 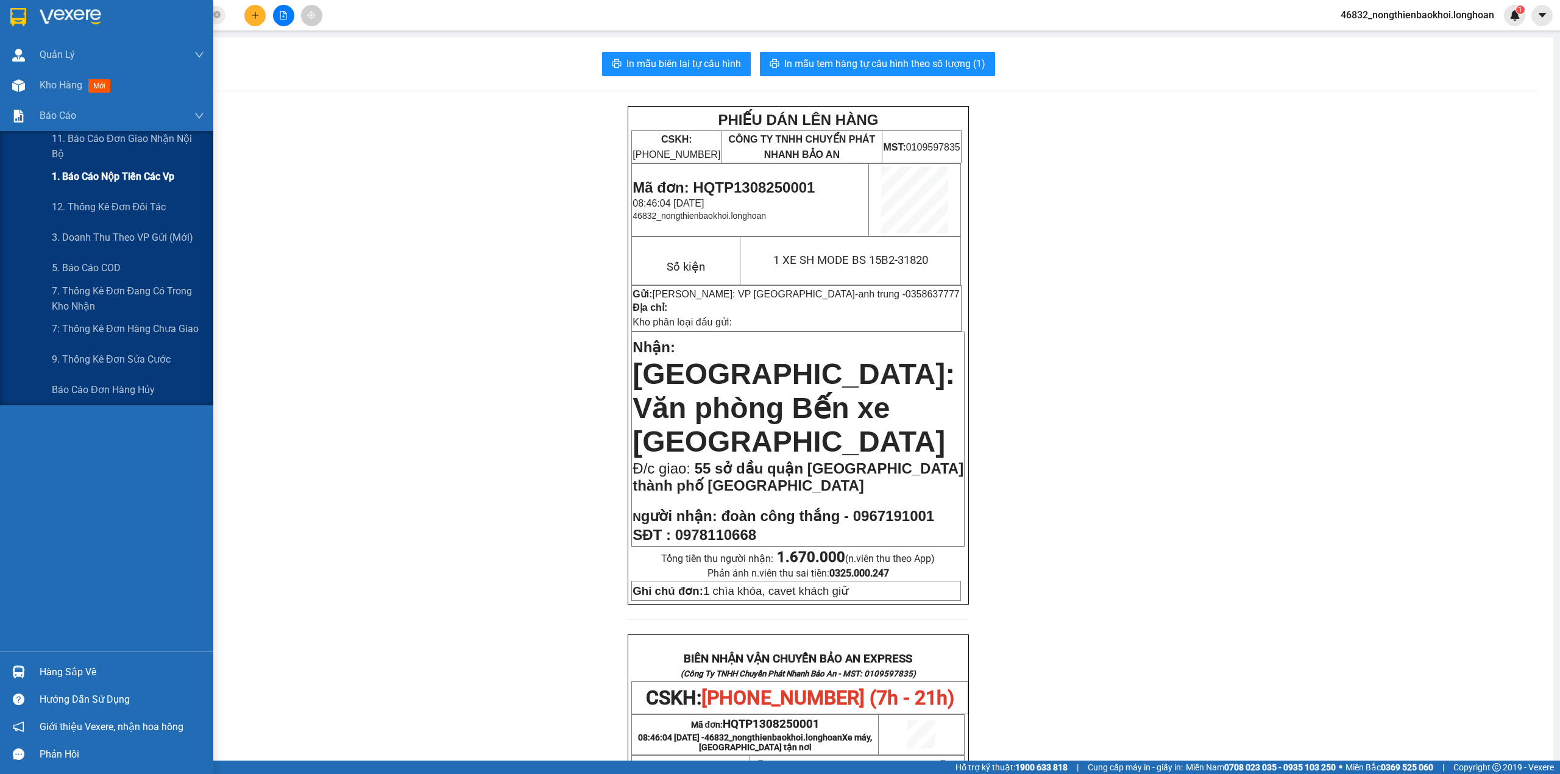 I want to click on span: mới, so click(x=99, y=86).